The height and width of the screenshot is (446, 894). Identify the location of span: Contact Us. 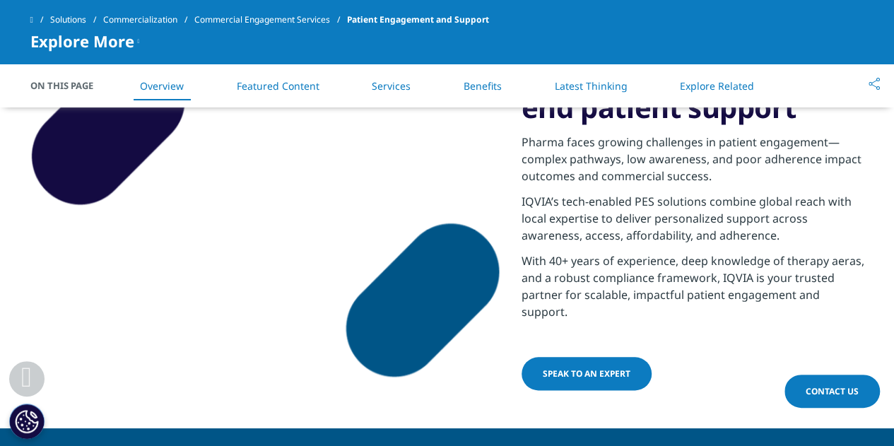
(832, 391).